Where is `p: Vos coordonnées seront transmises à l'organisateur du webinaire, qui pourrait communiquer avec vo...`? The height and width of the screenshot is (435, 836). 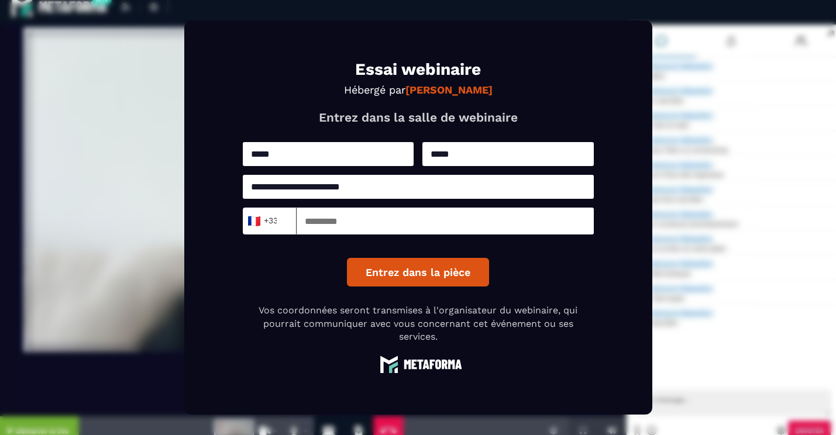
p: Vos coordonnées seront transmises à l'organisateur du webinaire, qui pourrait communiquer avec vo... is located at coordinates (418, 324).